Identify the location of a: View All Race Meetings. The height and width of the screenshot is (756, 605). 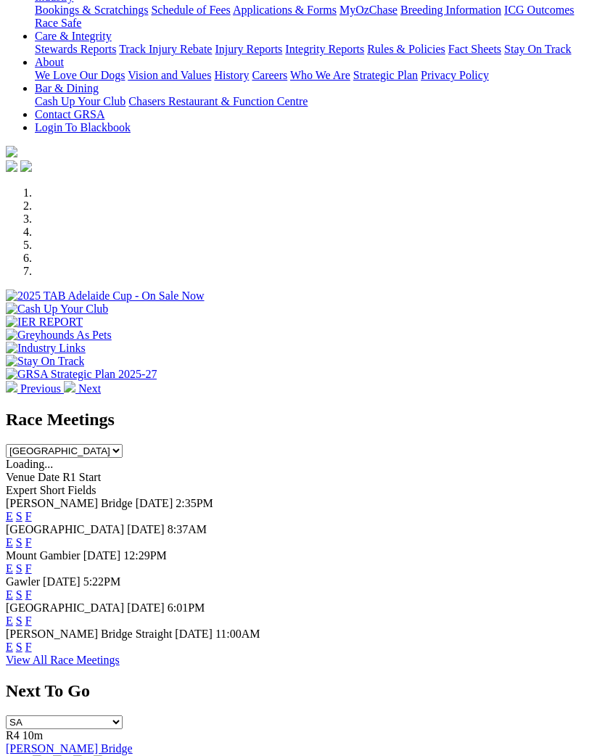
(62, 660).